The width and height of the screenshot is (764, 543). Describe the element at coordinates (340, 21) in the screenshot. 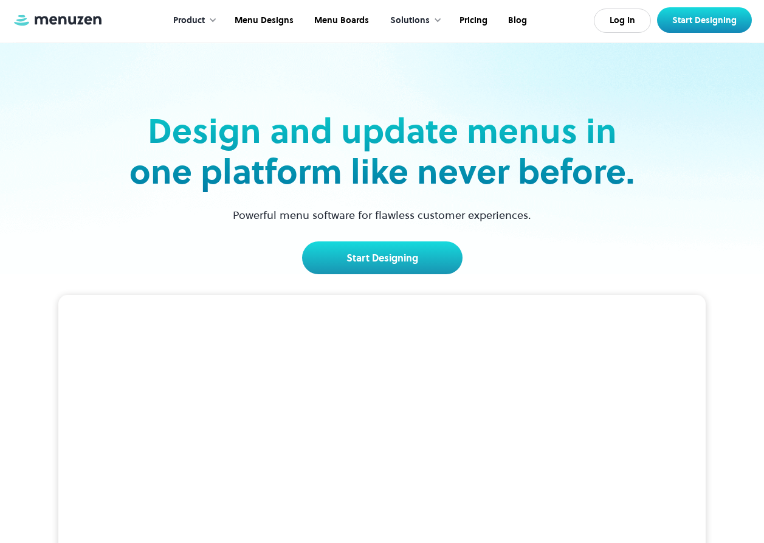

I see `a: Menu Boards` at that location.